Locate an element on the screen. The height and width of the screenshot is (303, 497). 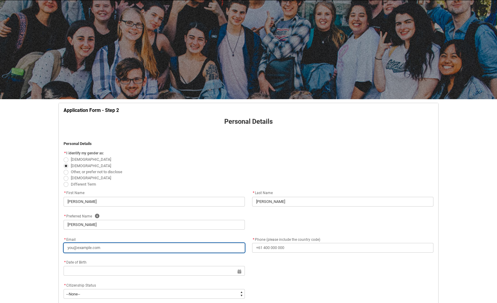
span: Last Name is located at coordinates (263, 193).